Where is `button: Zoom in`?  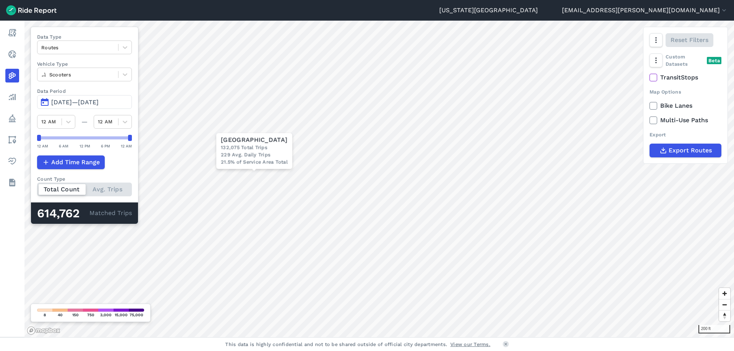
button: Zoom in is located at coordinates (725, 294).